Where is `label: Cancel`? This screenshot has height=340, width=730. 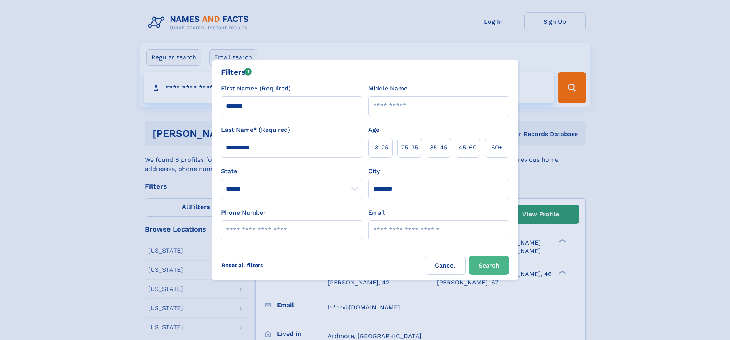 label: Cancel is located at coordinates (445, 265).